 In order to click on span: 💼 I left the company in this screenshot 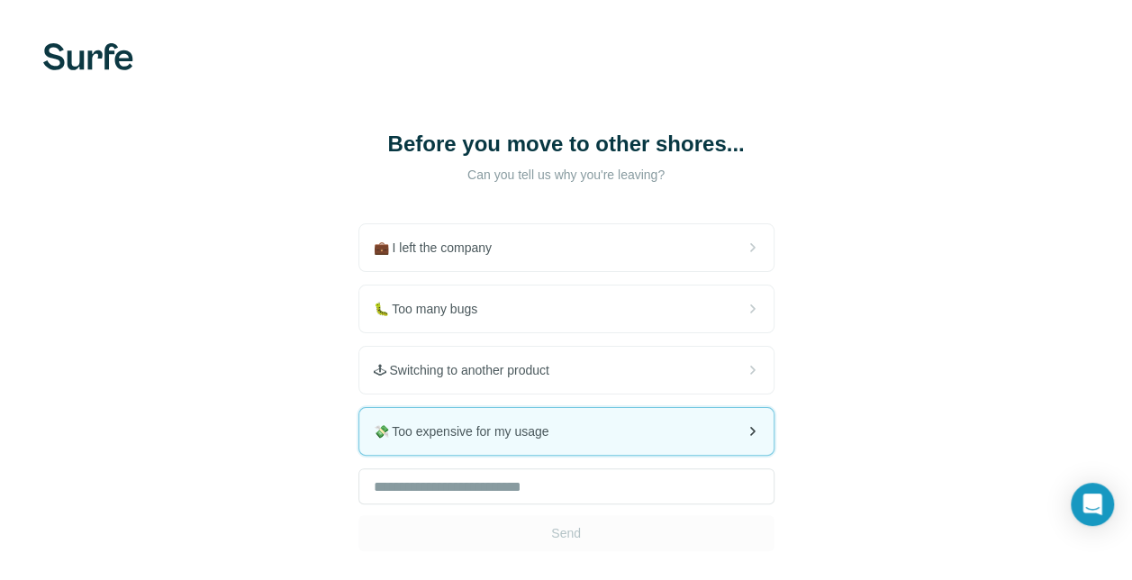, I will do `click(439, 248)`.